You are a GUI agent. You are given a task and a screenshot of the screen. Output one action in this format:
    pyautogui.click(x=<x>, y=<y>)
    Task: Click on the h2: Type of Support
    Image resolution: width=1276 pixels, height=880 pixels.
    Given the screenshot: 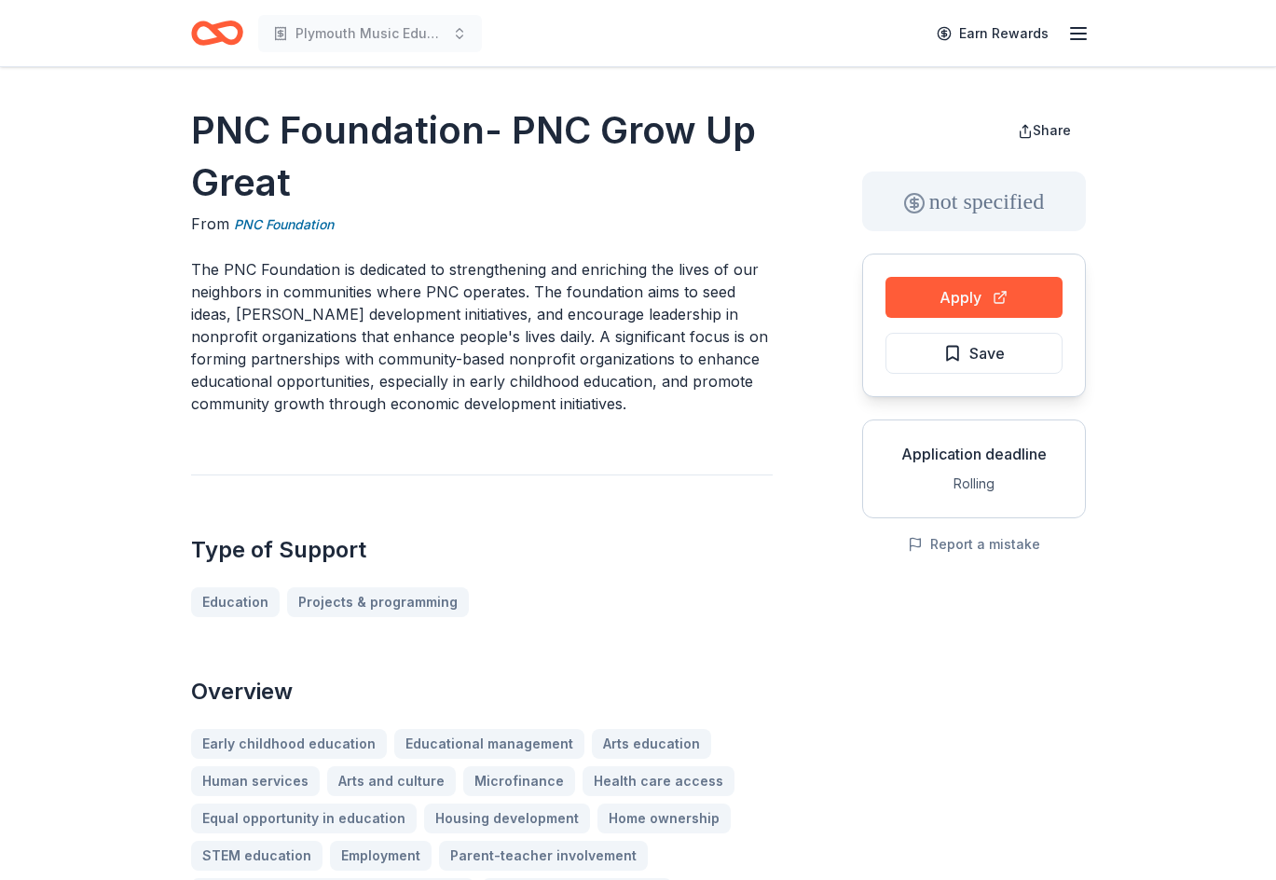 What is the action you would take?
    pyautogui.click(x=482, y=550)
    